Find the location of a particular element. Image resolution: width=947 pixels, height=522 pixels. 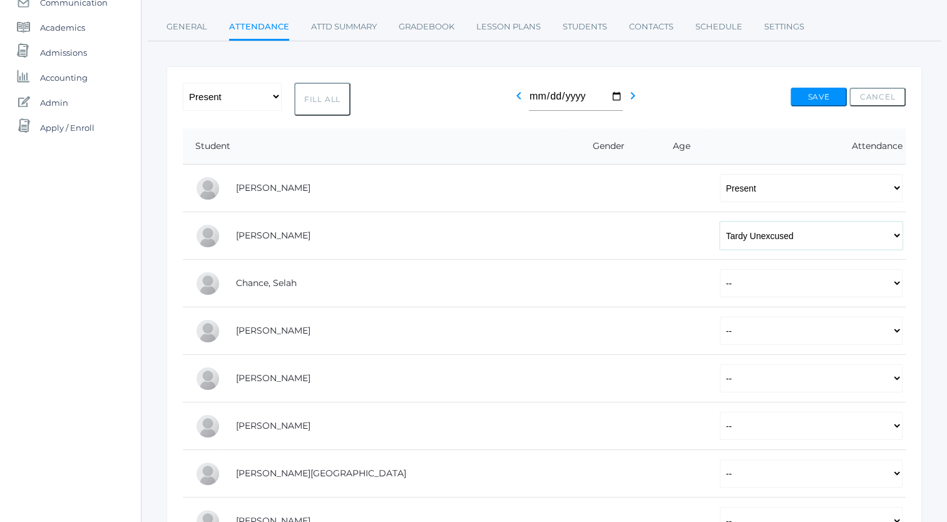

th: Gender is located at coordinates (604, 147).